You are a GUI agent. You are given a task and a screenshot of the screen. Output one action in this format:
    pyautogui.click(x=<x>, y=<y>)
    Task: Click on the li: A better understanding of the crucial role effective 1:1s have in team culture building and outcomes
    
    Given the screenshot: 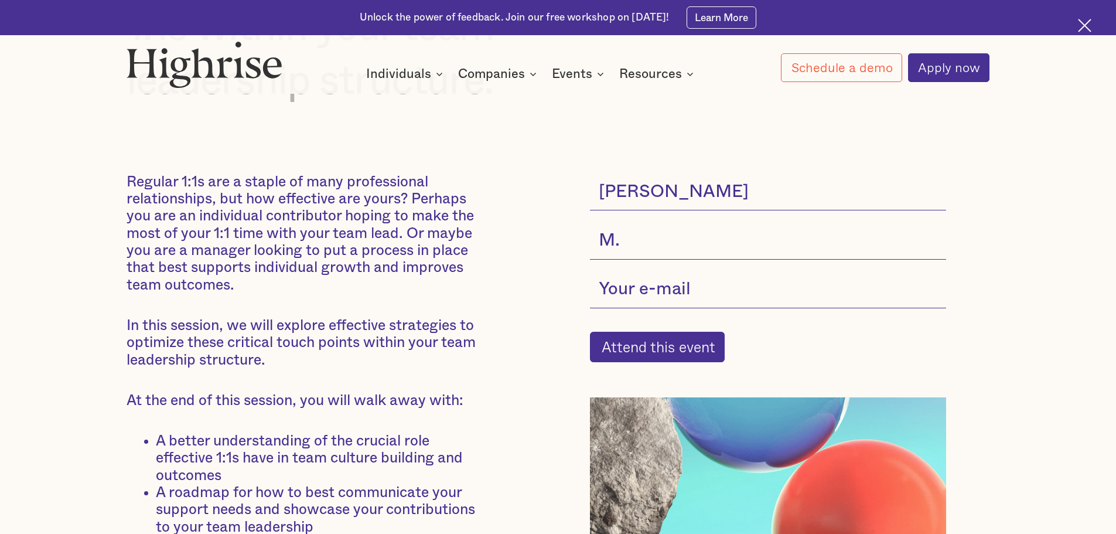 What is the action you would take?
    pyautogui.click(x=321, y=458)
    